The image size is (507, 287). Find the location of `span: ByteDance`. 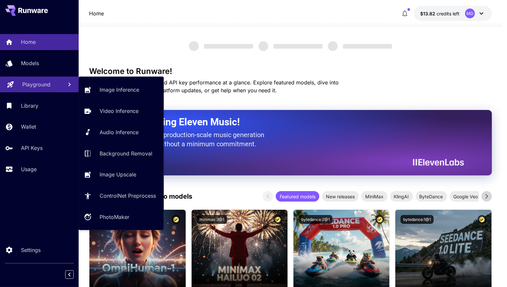

span: ByteDance is located at coordinates (432, 197).